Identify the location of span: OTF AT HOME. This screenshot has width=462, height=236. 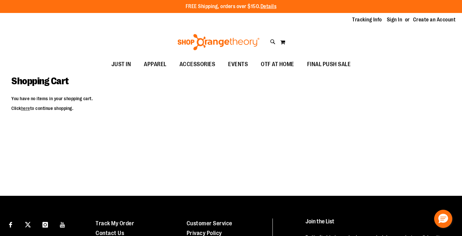
(277, 64).